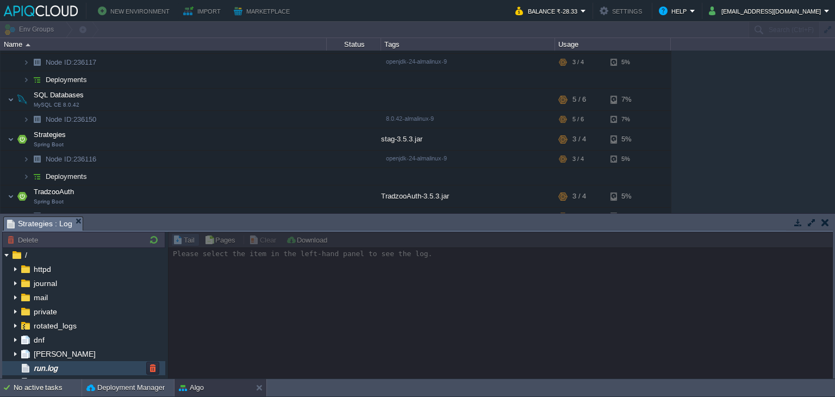  What do you see at coordinates (57, 105) in the screenshot?
I see `span: MySQL CE 8.0.42` at bounding box center [57, 105].